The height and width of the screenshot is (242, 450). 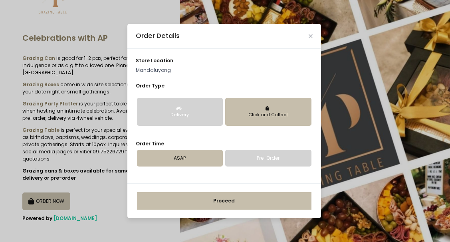 I want to click on span: Order Time, so click(x=150, y=143).